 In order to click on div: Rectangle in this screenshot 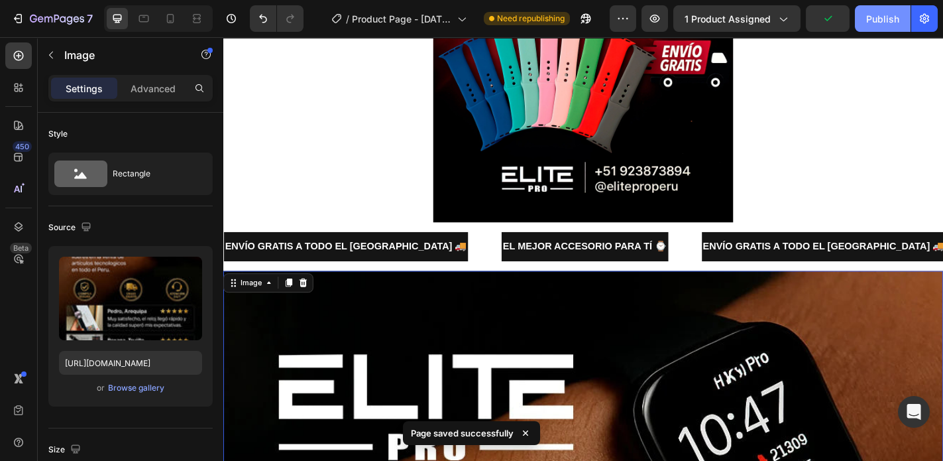, I will do `click(153, 174)`.